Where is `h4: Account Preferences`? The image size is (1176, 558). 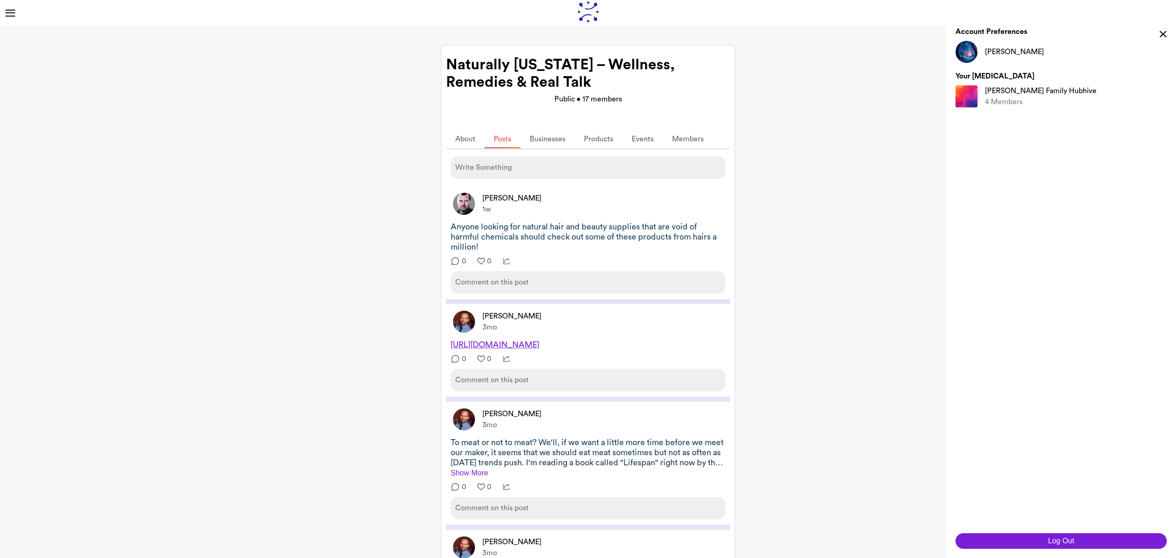 h4: Account Preferences is located at coordinates (991, 32).